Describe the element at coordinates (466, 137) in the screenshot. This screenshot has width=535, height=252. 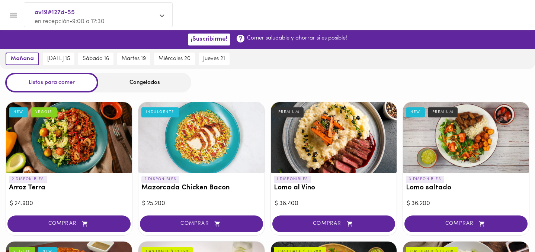
I see `div: Lomo saltado` at that location.